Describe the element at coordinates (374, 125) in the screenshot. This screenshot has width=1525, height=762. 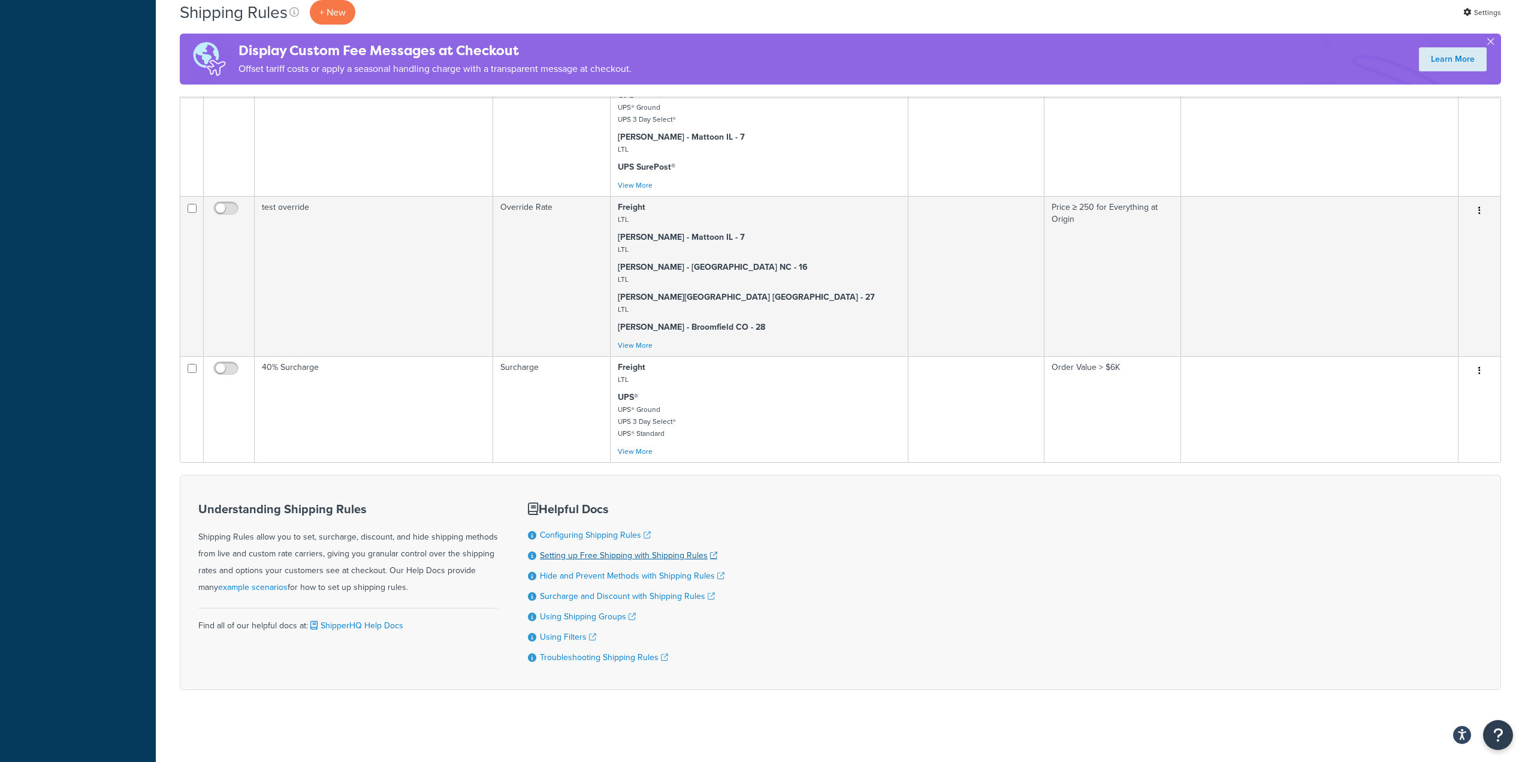
I see `td: Offer Free Shipping (2)` at that location.